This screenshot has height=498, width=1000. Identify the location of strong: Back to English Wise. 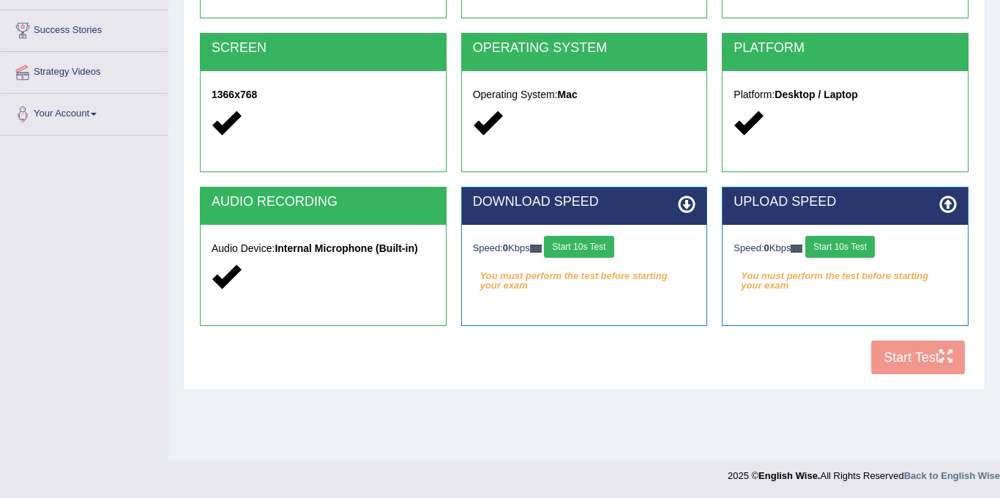
(952, 475).